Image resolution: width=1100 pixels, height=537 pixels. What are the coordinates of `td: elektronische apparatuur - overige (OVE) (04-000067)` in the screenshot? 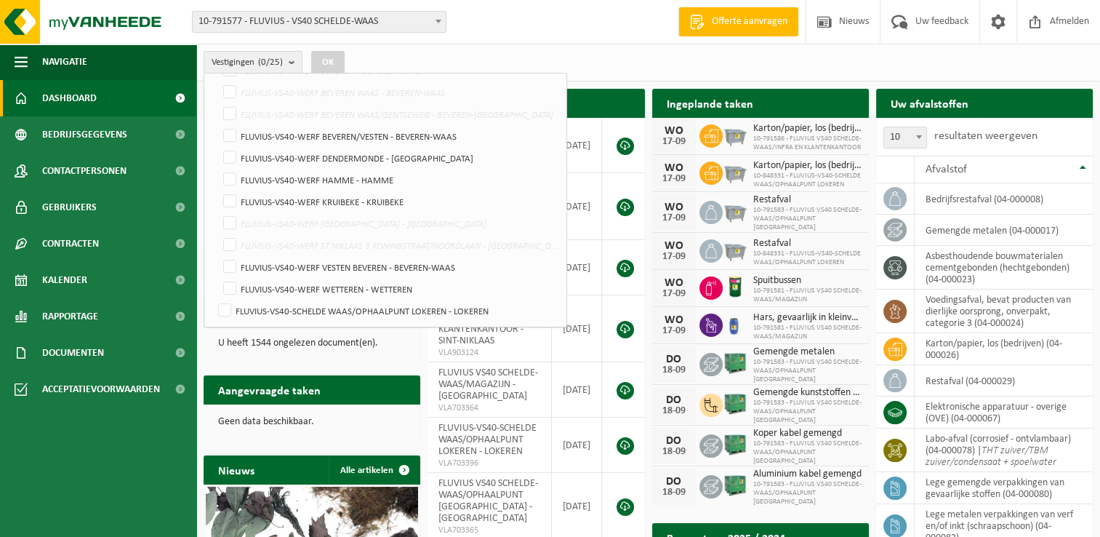 It's located at (1004, 412).